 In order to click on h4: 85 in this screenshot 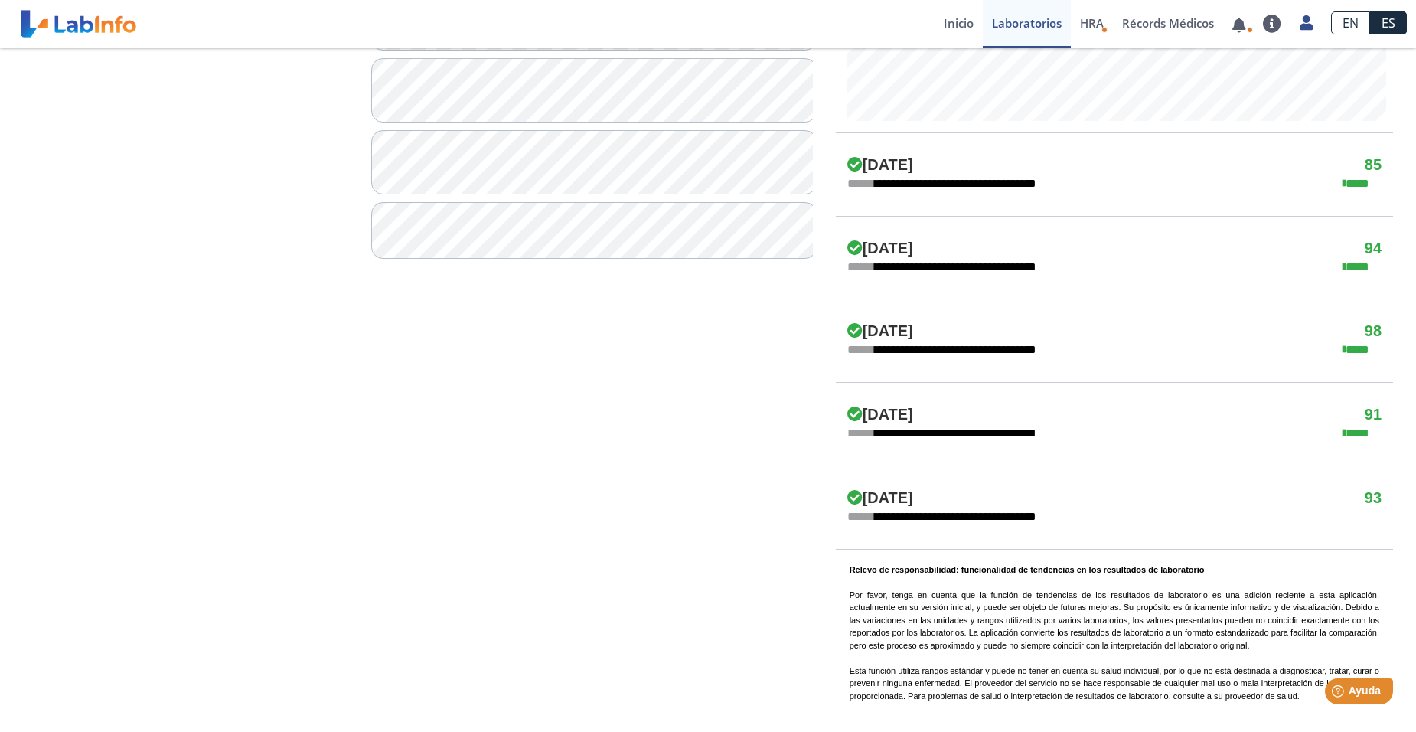, I will do `click(1373, 165)`.